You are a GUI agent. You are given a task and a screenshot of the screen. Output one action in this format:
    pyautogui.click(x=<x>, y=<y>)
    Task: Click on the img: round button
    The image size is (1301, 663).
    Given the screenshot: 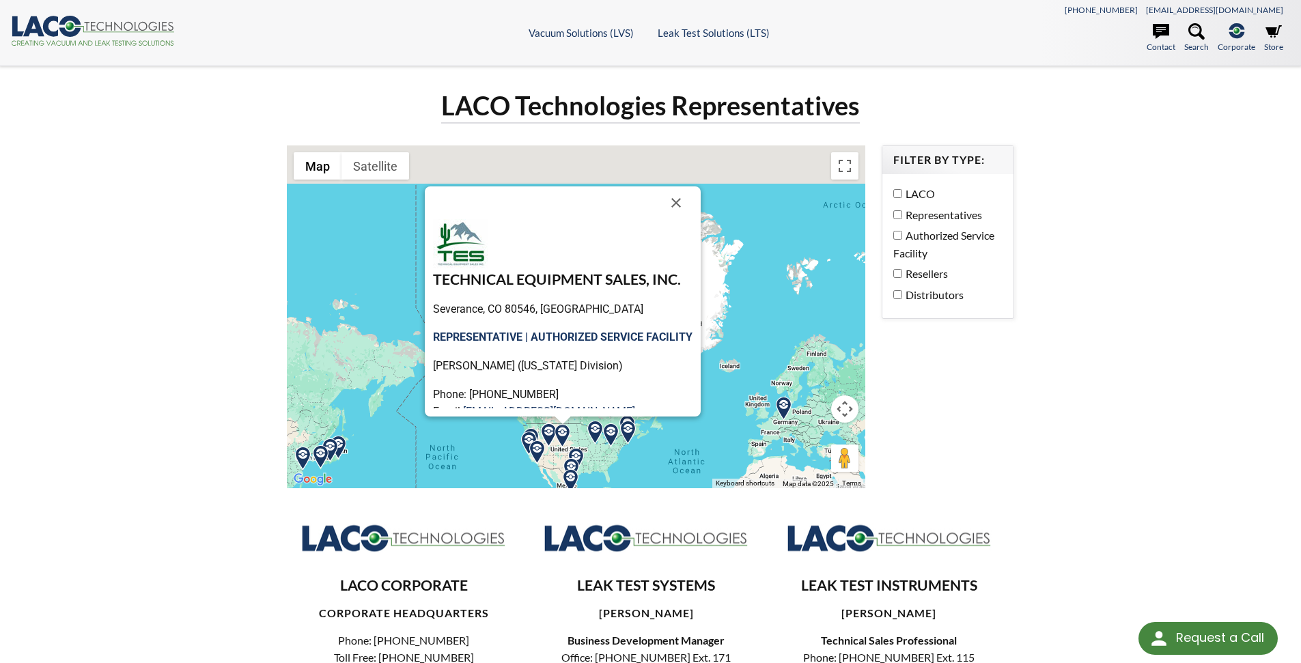 What is the action you would take?
    pyautogui.click(x=1159, y=638)
    